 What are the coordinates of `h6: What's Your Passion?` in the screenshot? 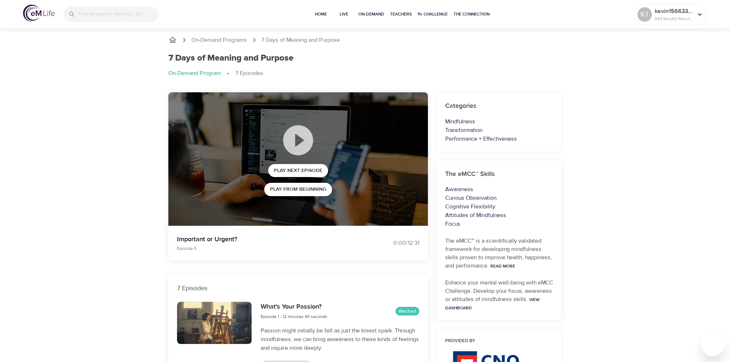 It's located at (293, 307).